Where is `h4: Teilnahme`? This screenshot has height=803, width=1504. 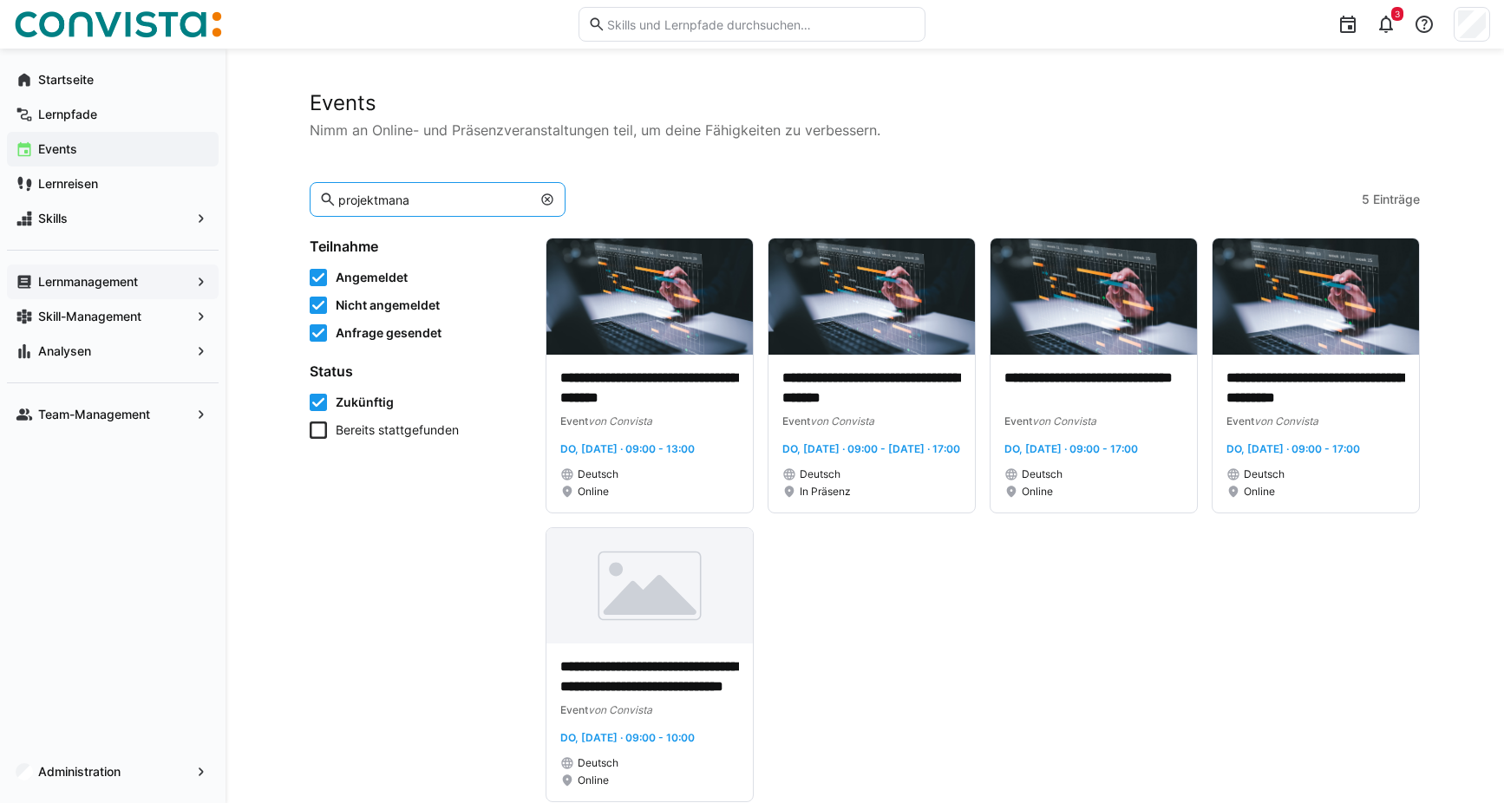 h4: Teilnahme is located at coordinates (417, 246).